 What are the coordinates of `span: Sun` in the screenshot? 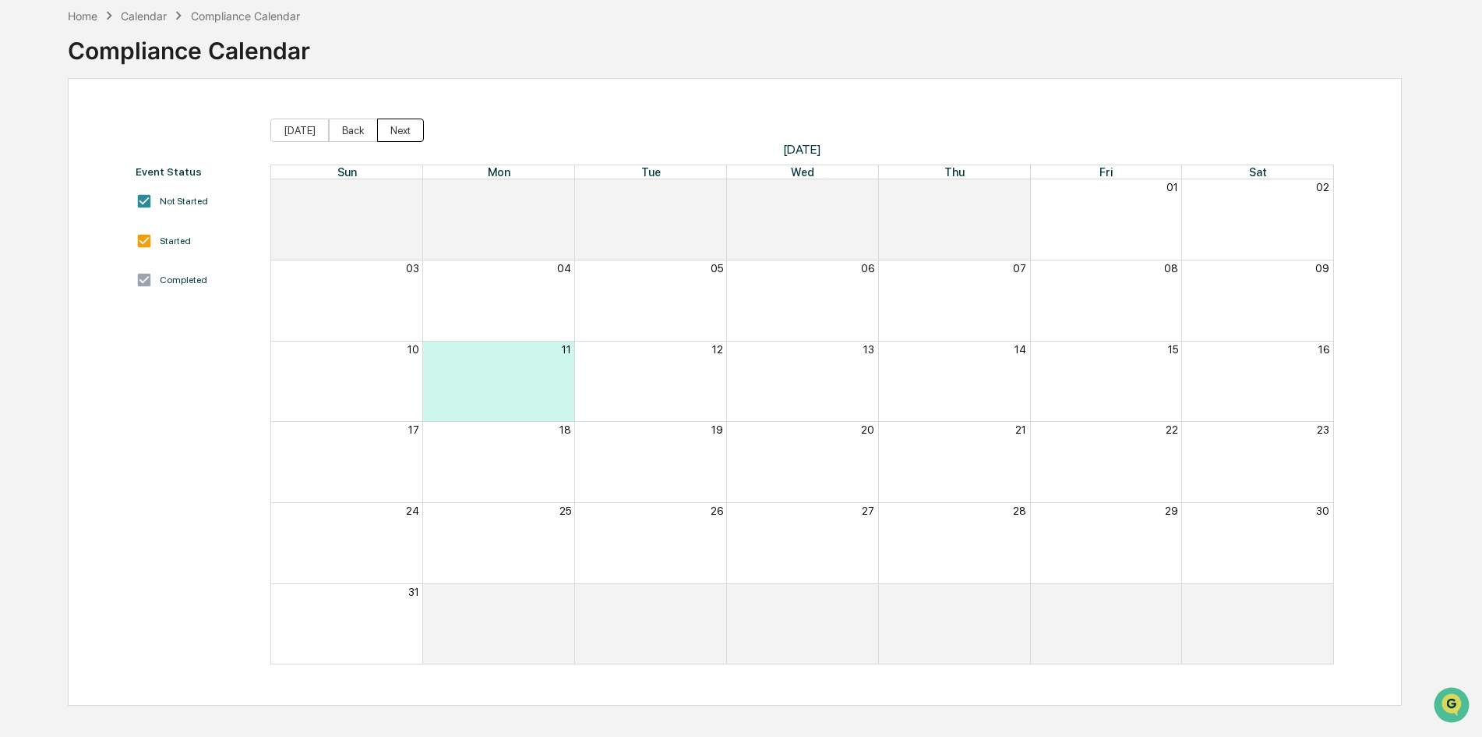 It's located at (347, 171).